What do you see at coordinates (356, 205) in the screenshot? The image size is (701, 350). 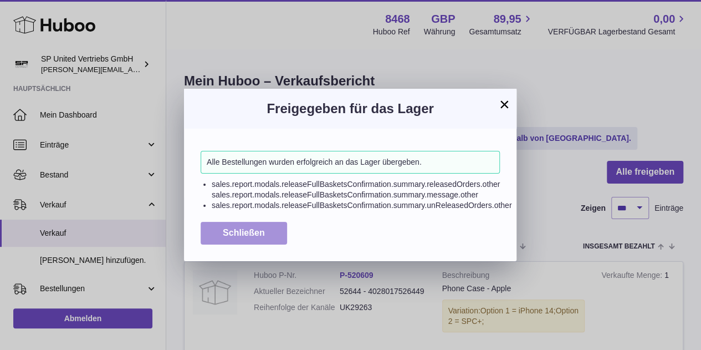 I see `li: sales.report.modals.releaseFullBasketsConfirmation.summary.unReleasedOrders.other` at bounding box center [356, 205].